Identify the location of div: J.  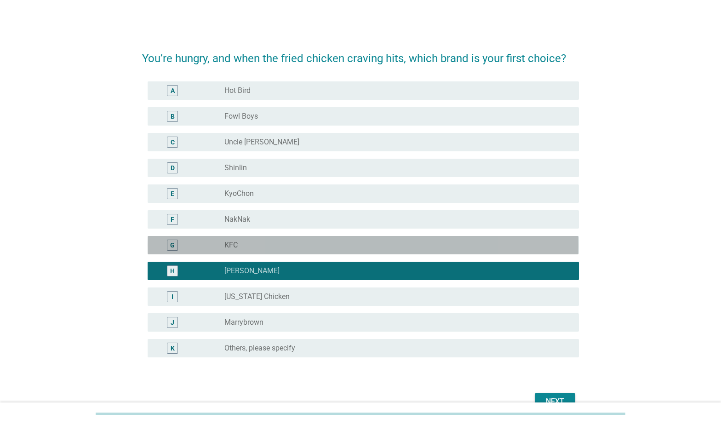
(172, 322).